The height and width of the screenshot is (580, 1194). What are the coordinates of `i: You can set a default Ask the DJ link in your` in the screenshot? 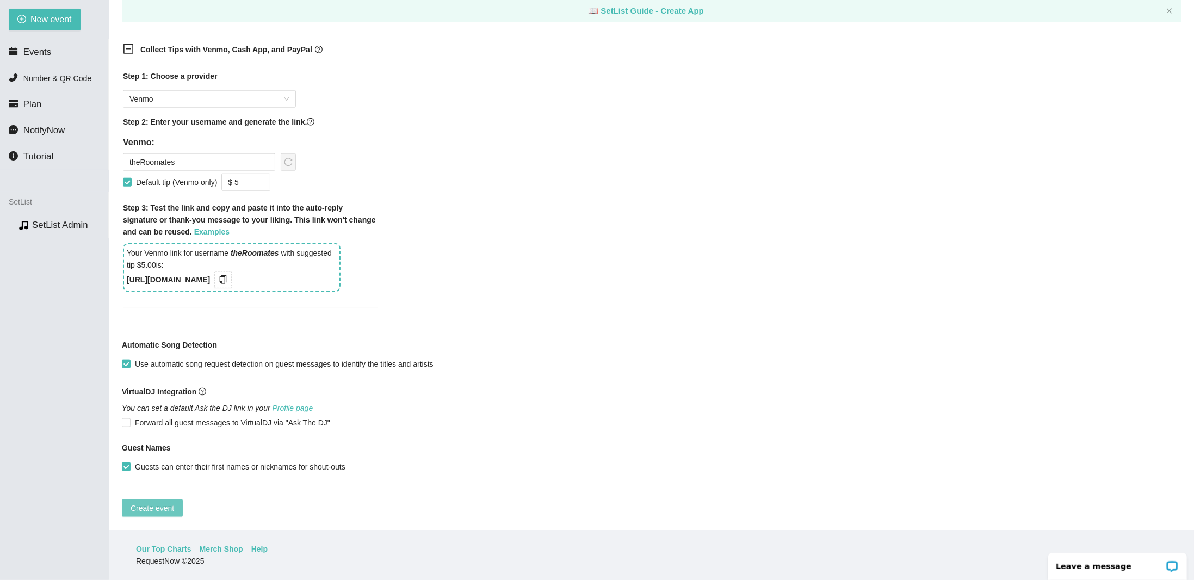 It's located at (217, 408).